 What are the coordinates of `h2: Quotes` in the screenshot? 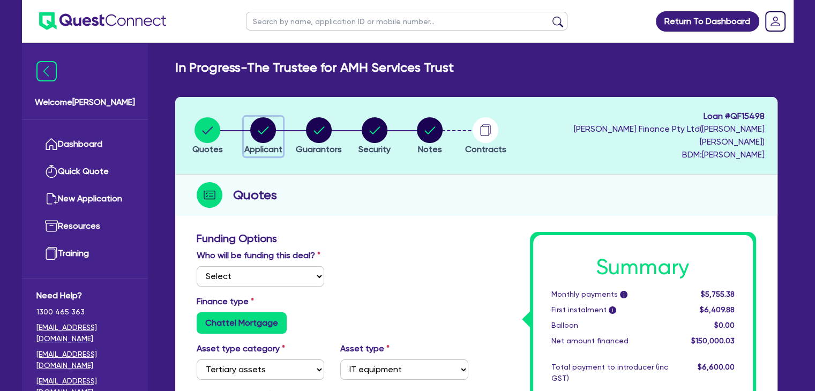 It's located at (255, 195).